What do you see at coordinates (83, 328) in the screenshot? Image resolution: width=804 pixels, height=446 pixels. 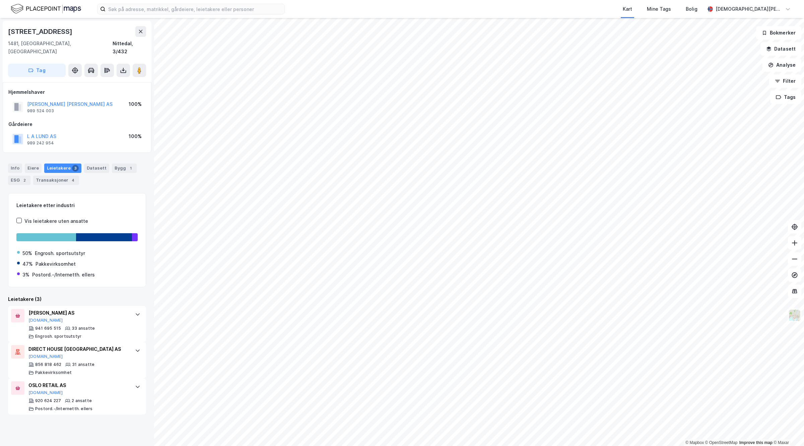 I see `div: 33 ansatte` at bounding box center [83, 328].